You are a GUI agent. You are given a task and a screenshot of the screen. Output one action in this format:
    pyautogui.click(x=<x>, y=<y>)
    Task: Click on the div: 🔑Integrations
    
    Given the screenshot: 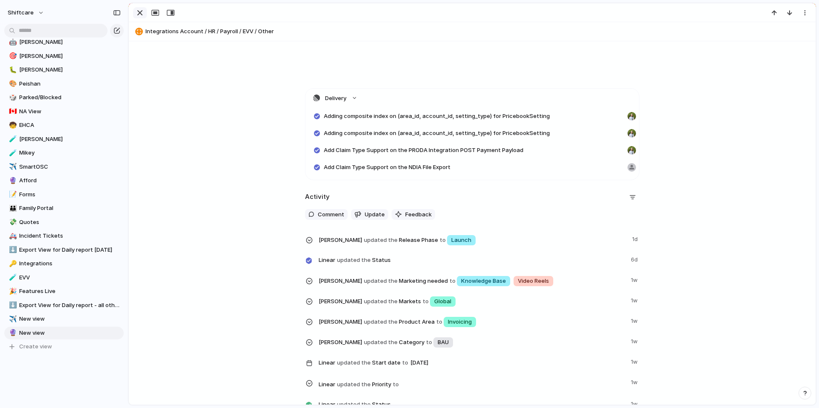 What is the action you would take?
    pyautogui.click(x=64, y=264)
    